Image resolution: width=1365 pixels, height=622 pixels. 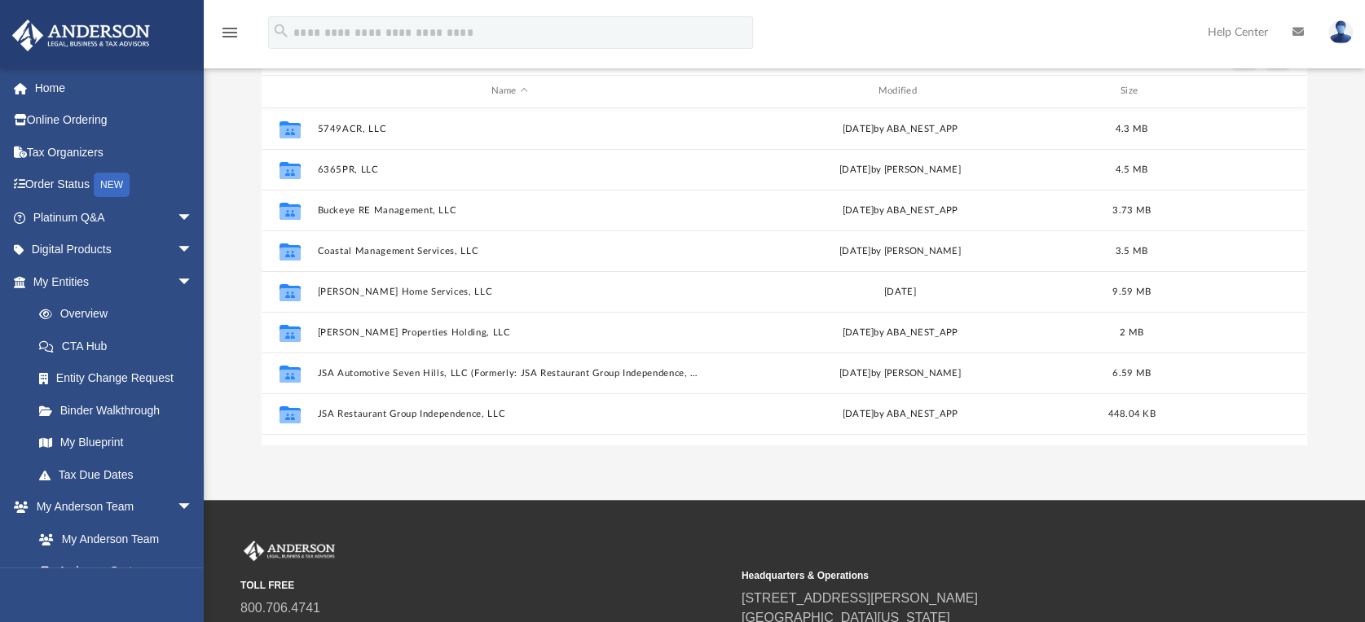 What do you see at coordinates (112, 185) in the screenshot?
I see `div: NEW` at bounding box center [112, 185].